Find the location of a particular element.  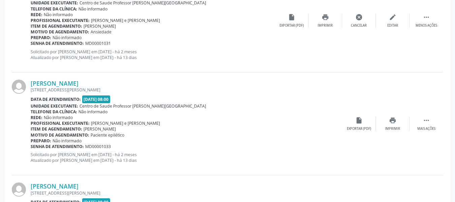

span: Paciente epilético is located at coordinates (108, 135).